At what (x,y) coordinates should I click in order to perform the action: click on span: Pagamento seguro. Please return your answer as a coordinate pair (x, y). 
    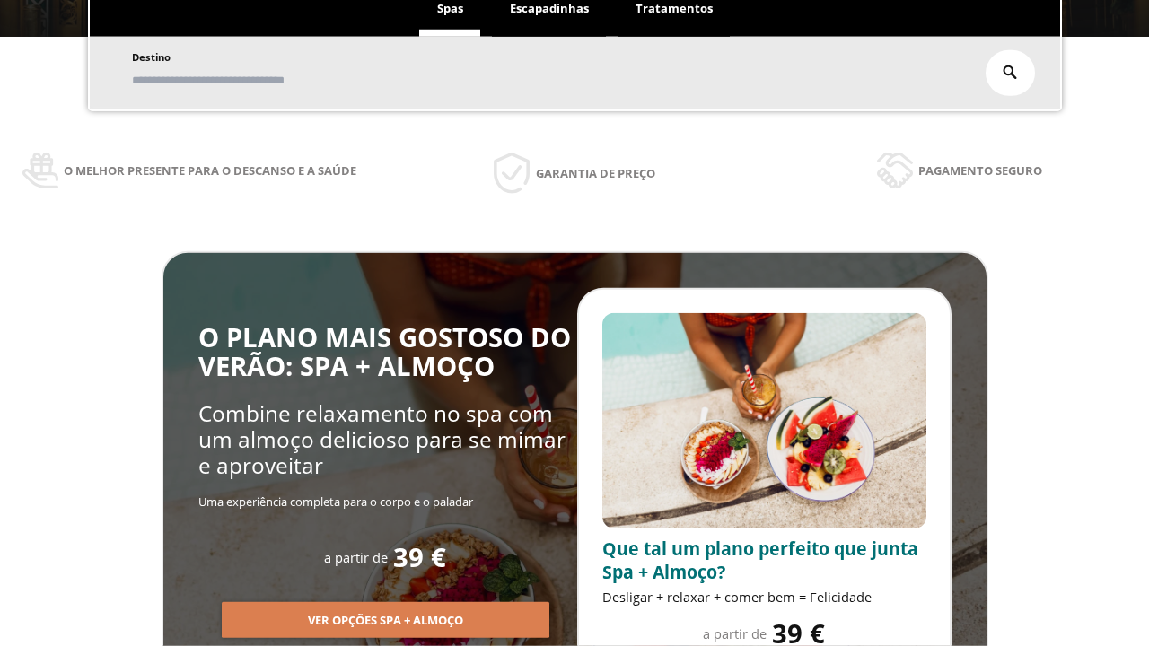
    Looking at the image, I should click on (980, 171).